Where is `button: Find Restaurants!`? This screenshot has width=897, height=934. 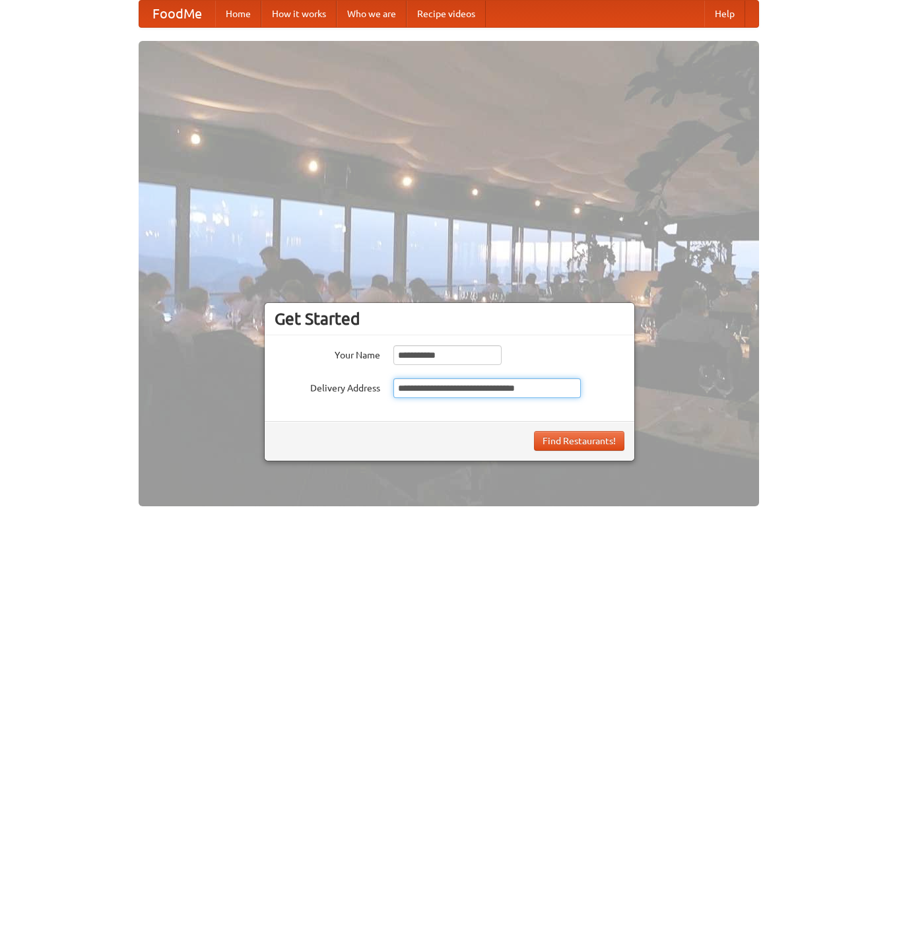 button: Find Restaurants! is located at coordinates (579, 441).